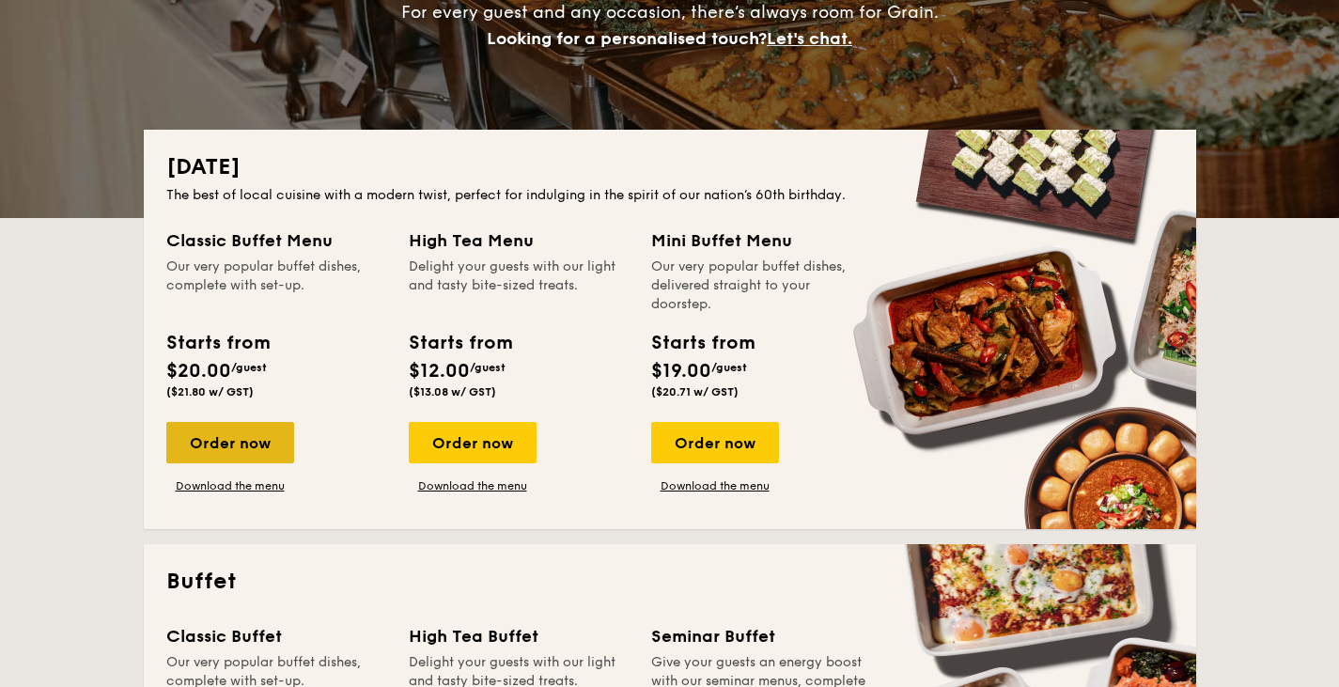 This screenshot has width=1339, height=687. I want to click on div: The best of local cuisine with a modern twist, perfect for indulging in the spirit of our nation’..., so click(670, 195).